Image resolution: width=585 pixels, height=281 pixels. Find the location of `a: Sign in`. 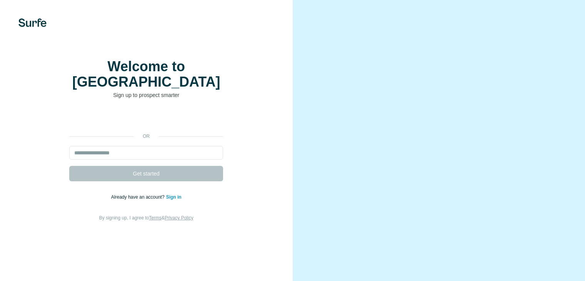

a: Sign in is located at coordinates (174, 197).